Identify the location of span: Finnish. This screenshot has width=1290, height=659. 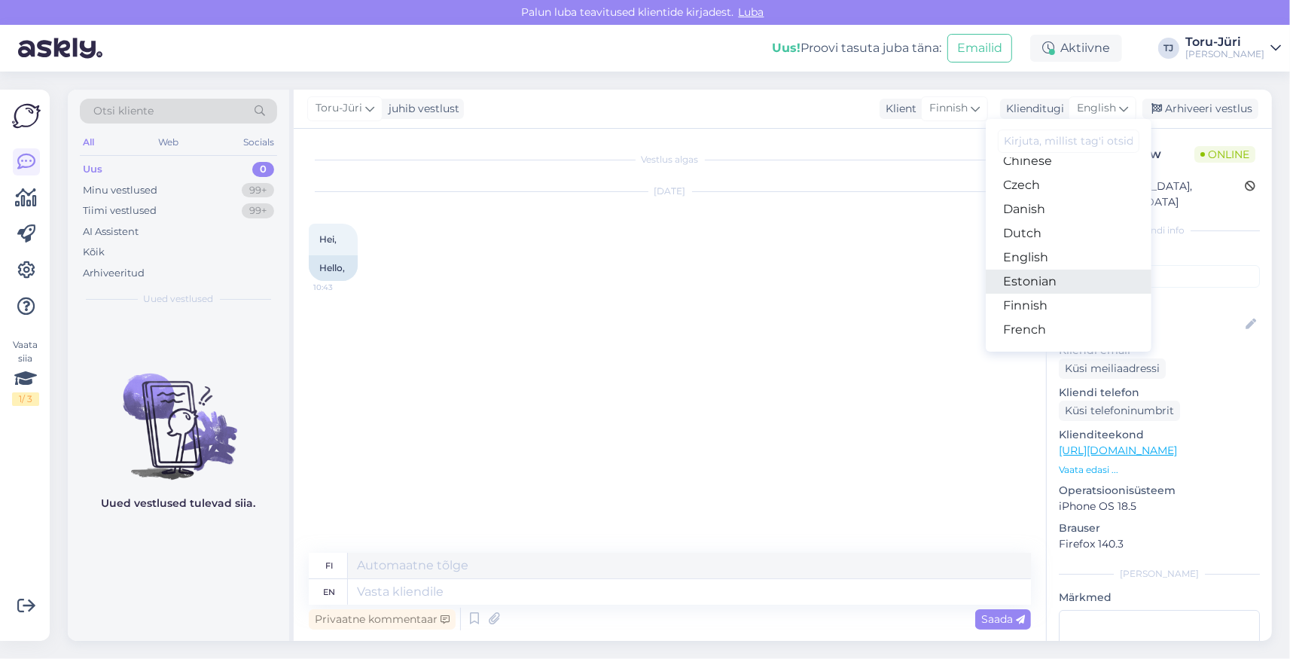
(948, 108).